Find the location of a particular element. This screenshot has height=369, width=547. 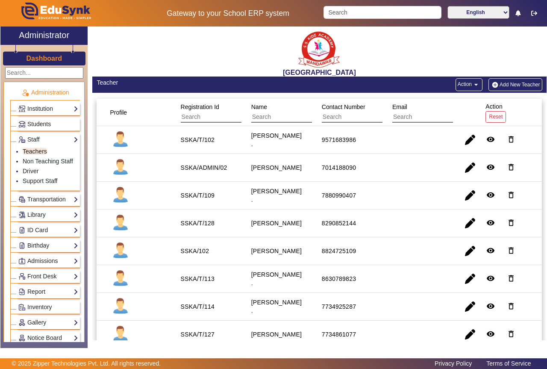

span: Name is located at coordinates (259, 107).